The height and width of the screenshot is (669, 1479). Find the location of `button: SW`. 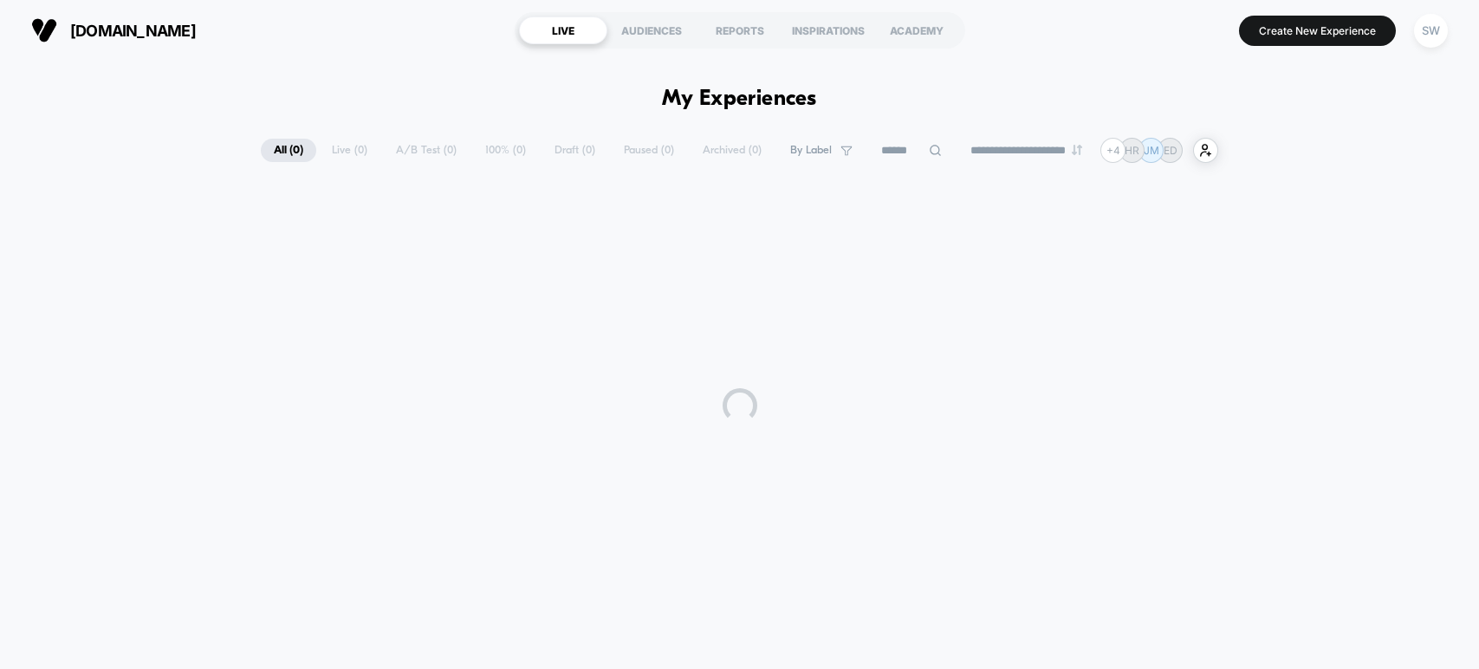

button: SW is located at coordinates (1431, 30).